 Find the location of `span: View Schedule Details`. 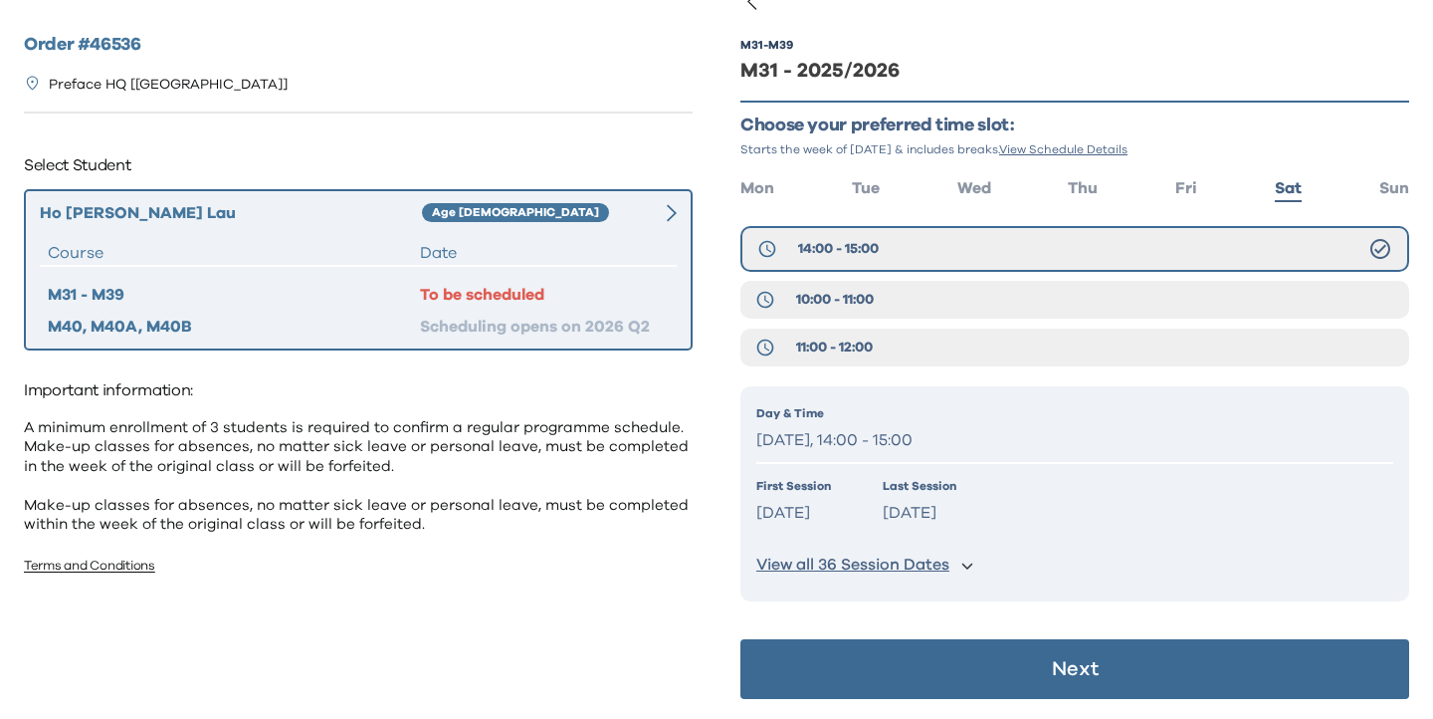

span: View Schedule Details is located at coordinates (1063, 149).